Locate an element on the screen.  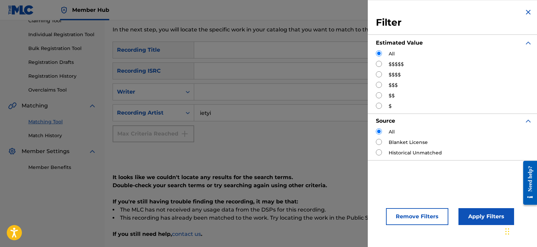
img: close is located at coordinates (529, 12).